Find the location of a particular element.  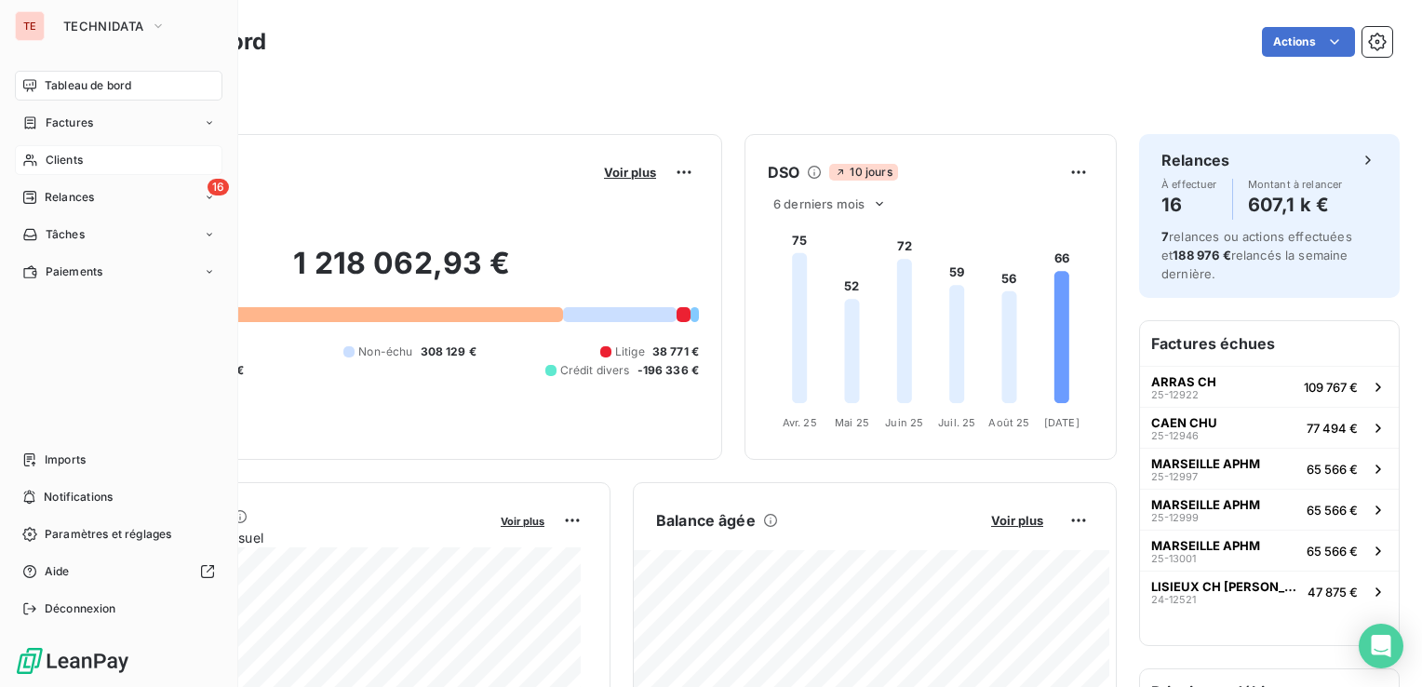

span: 188 976 € is located at coordinates (1202, 255).